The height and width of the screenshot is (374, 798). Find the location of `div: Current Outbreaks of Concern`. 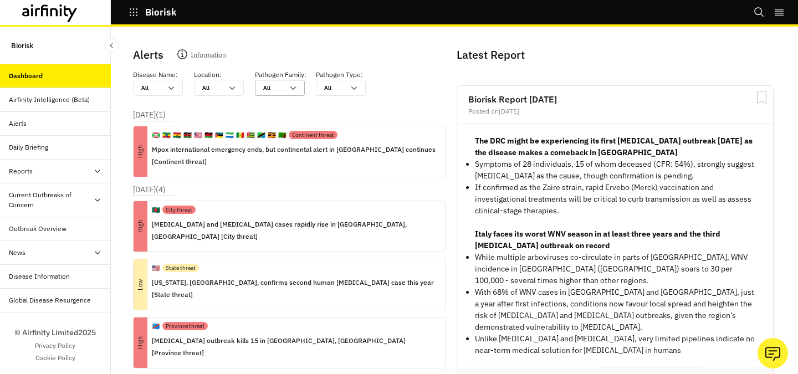

div: Current Outbreaks of Concern is located at coordinates (51, 200).